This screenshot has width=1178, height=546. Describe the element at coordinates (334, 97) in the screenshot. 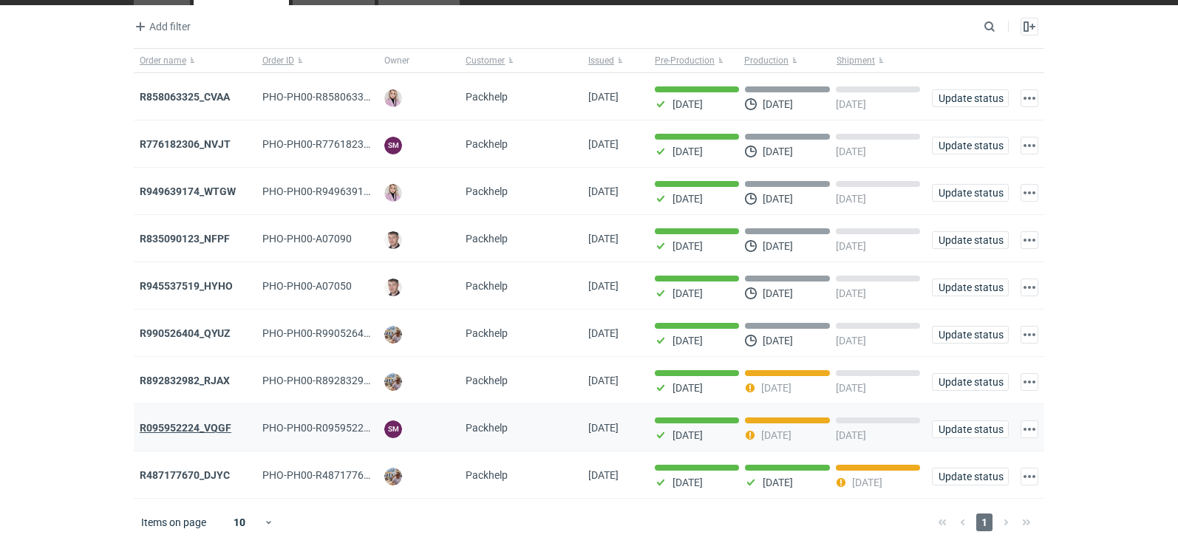

I see `span: PHO-PH00-R858063325_CVAA` at that location.